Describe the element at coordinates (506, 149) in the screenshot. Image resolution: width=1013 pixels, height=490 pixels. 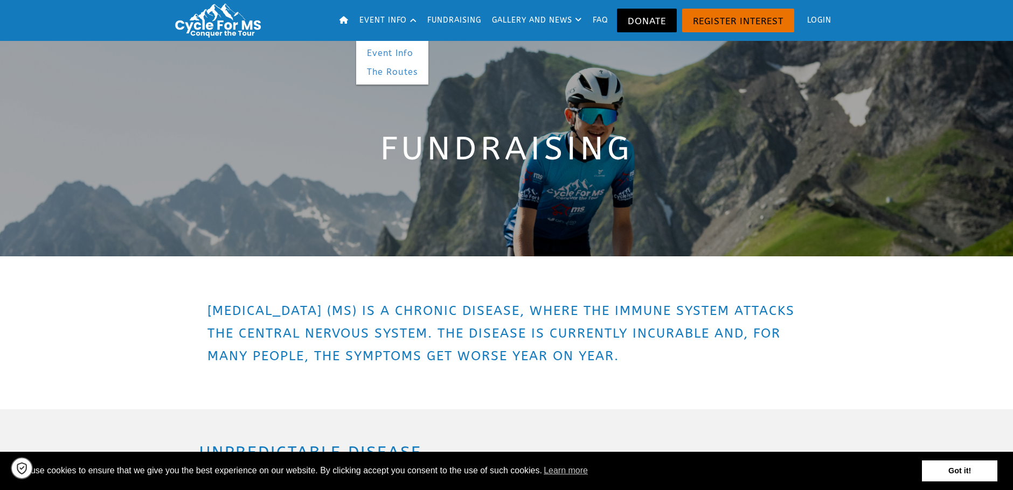
I see `span: Fundraising` at that location.